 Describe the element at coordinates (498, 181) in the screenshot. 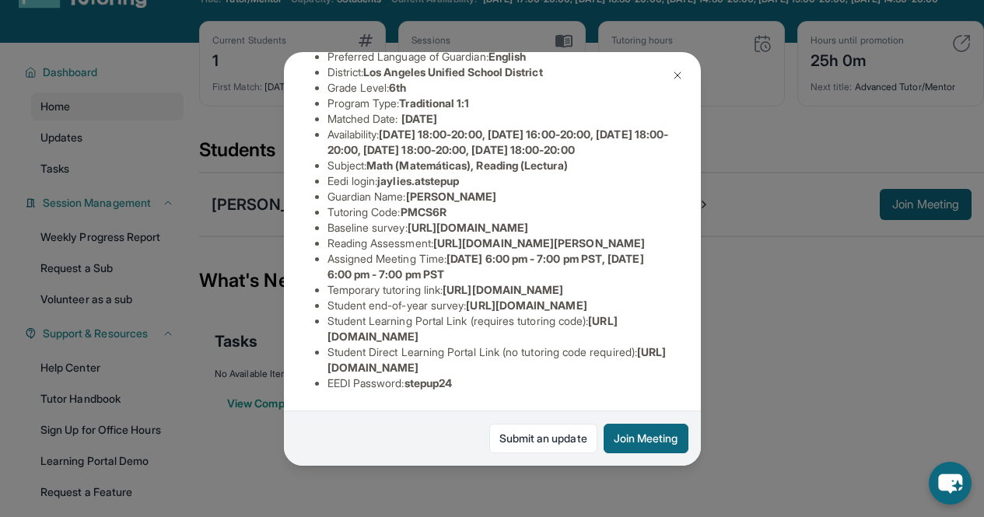

I see `li: Eedi login :` at that location.